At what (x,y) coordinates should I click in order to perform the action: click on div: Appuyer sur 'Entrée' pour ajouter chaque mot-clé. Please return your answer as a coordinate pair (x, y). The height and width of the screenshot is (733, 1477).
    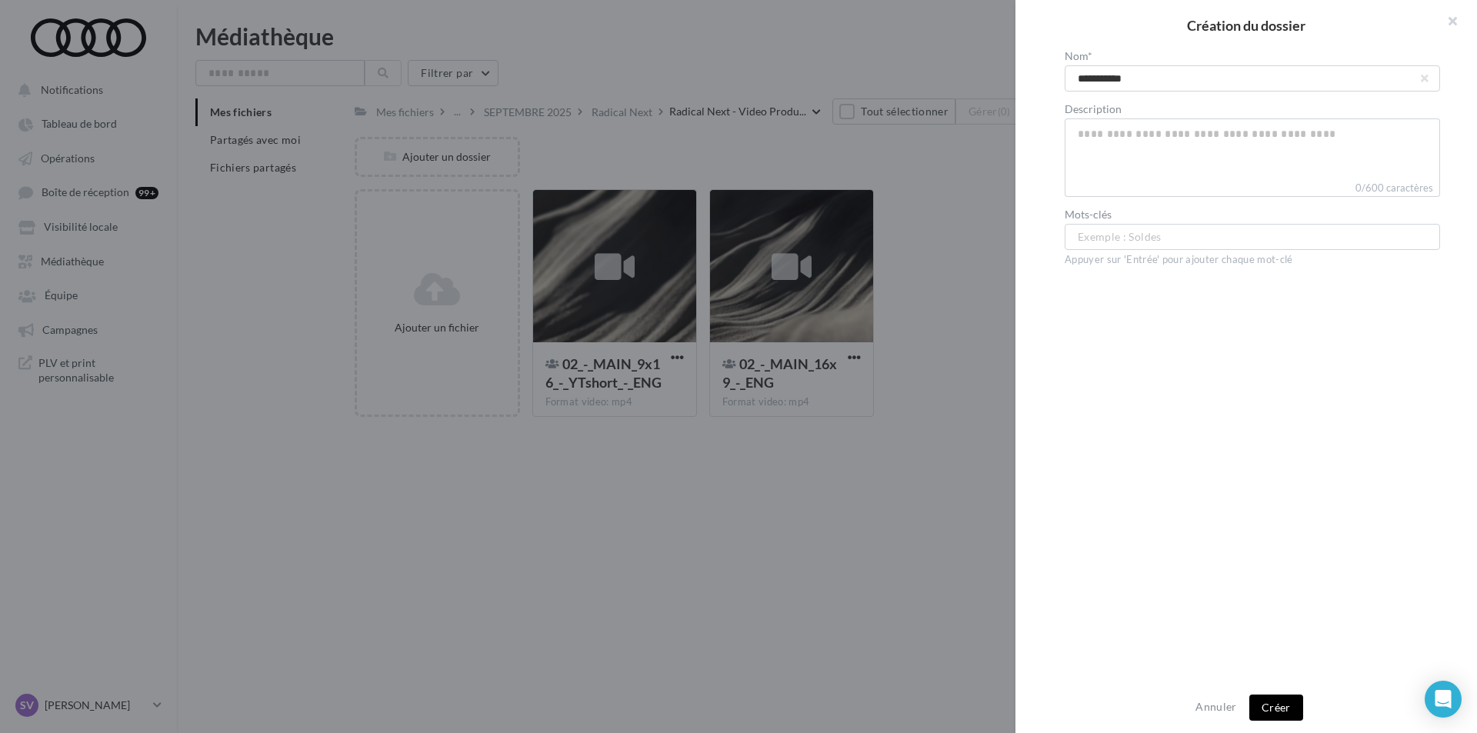
    Looking at the image, I should click on (1252, 260).